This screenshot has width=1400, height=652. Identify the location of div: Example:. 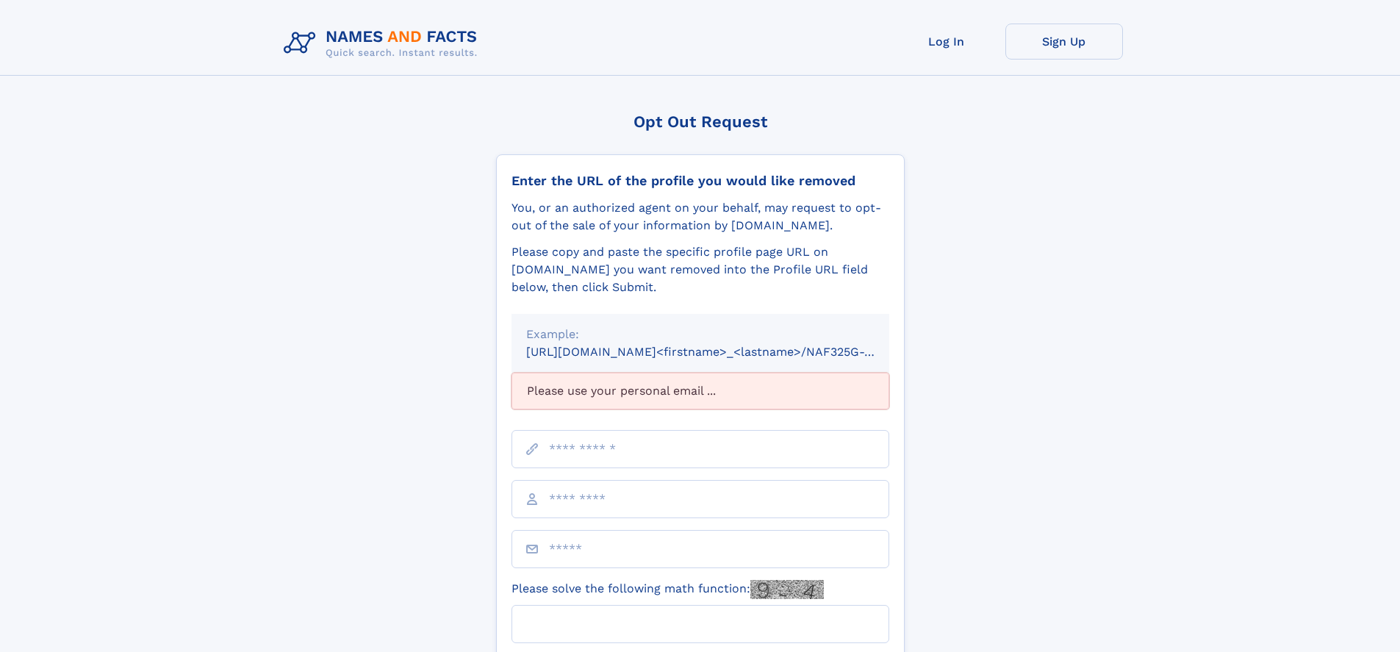
(700, 334).